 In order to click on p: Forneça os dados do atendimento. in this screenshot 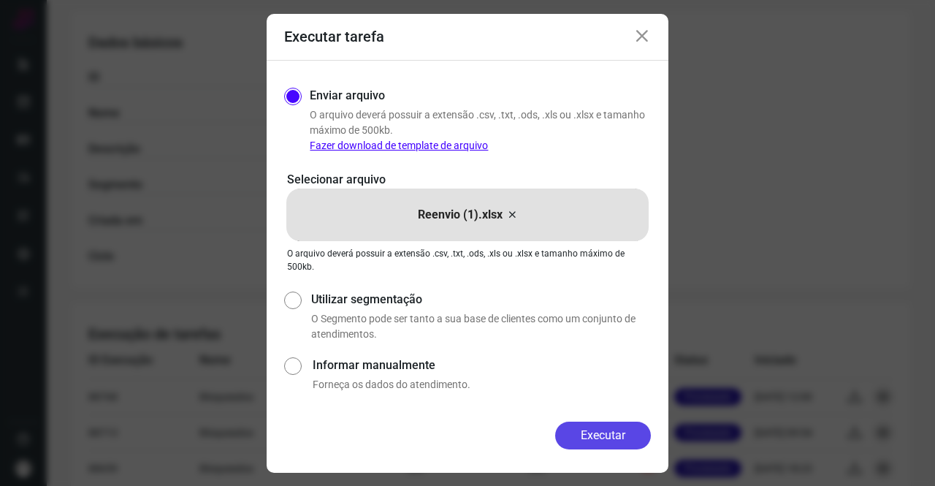, I will do `click(482, 384)`.